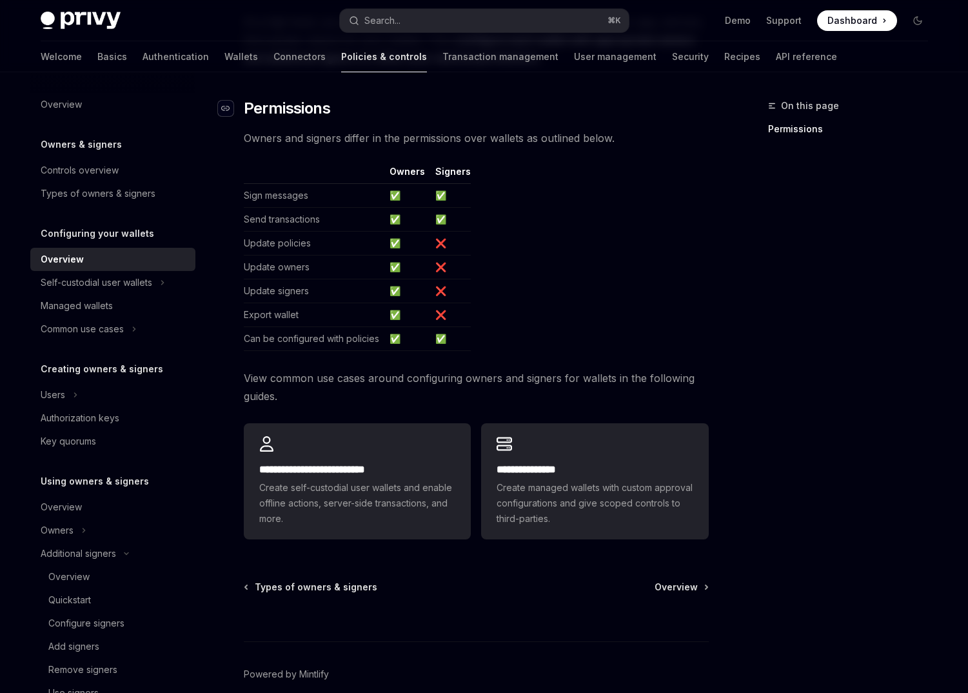  Describe the element at coordinates (81, 21) in the screenshot. I see `img: dark logo` at that location.